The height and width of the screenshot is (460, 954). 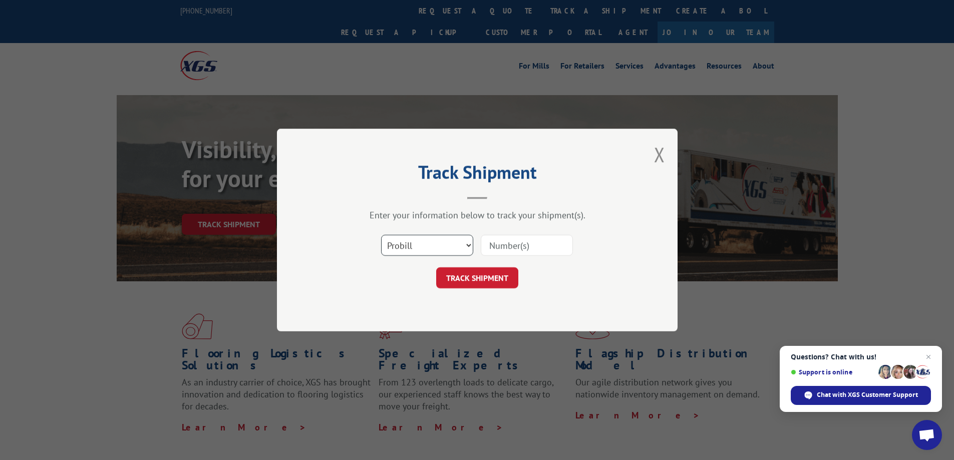 I want to click on input: Number(s), so click(x=527, y=245).